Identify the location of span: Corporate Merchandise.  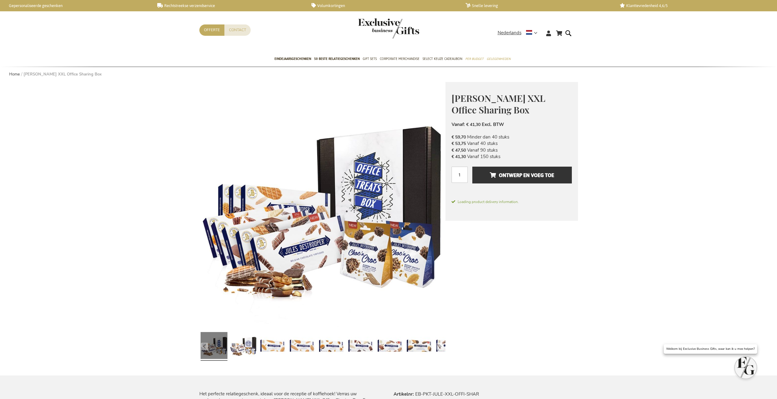
(400, 59).